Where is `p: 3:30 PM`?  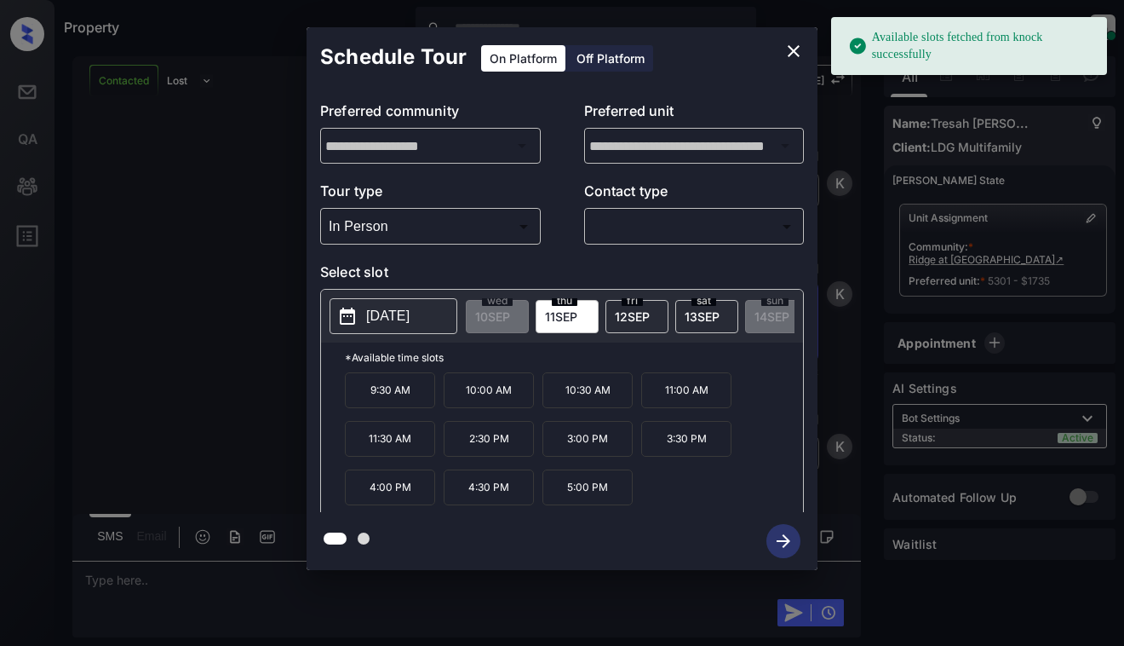
p: 3:30 PM is located at coordinates (687, 439).